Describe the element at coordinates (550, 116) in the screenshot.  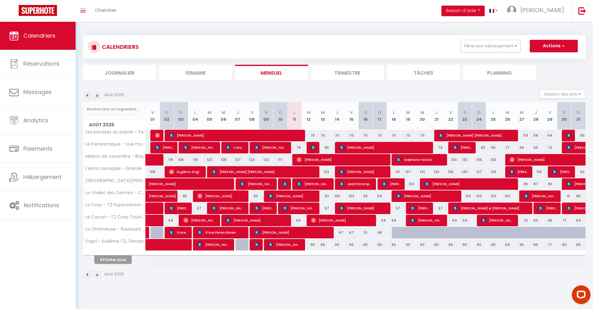
I see `th: 29` at that location.